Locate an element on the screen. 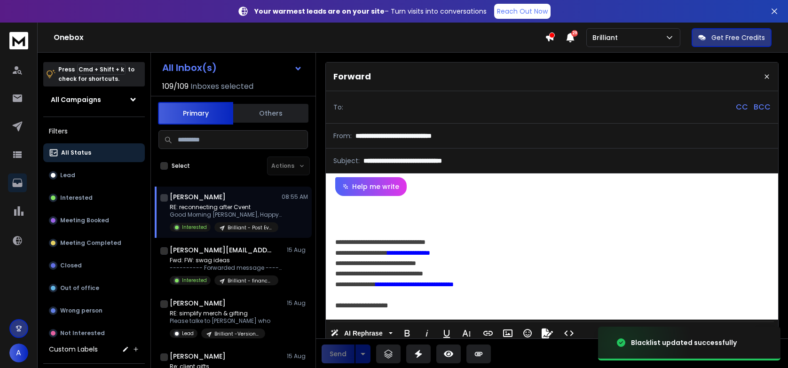 This screenshot has height=368, width=788. p: Fwd: FW: swag ideas is located at coordinates (226, 260).